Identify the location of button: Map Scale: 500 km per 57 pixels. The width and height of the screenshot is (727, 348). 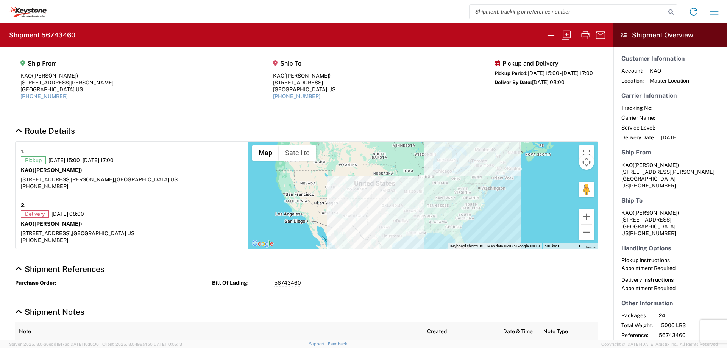
(562, 246).